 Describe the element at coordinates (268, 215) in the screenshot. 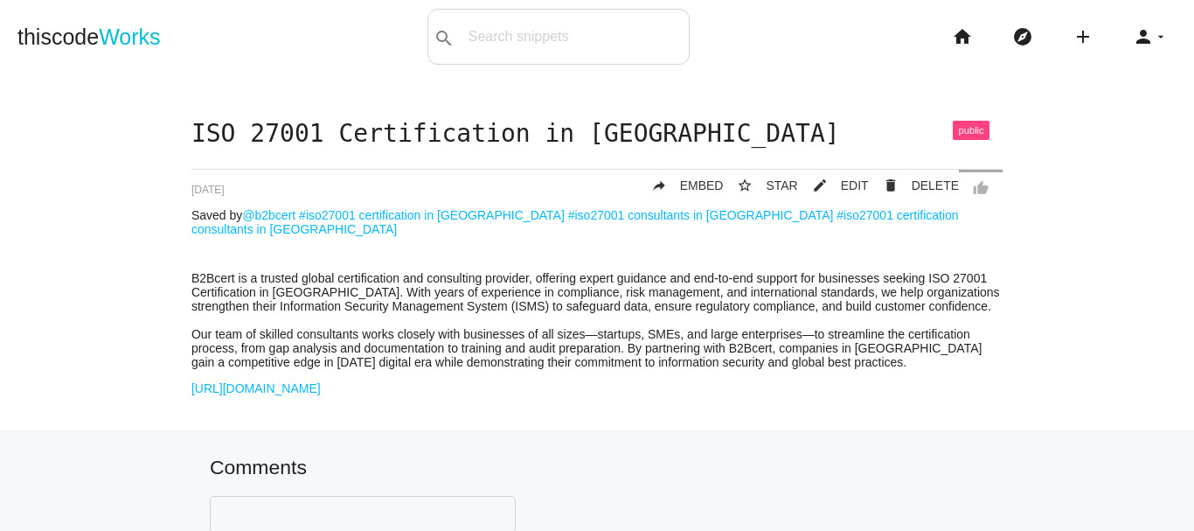

I see `a: @b2bcert` at that location.